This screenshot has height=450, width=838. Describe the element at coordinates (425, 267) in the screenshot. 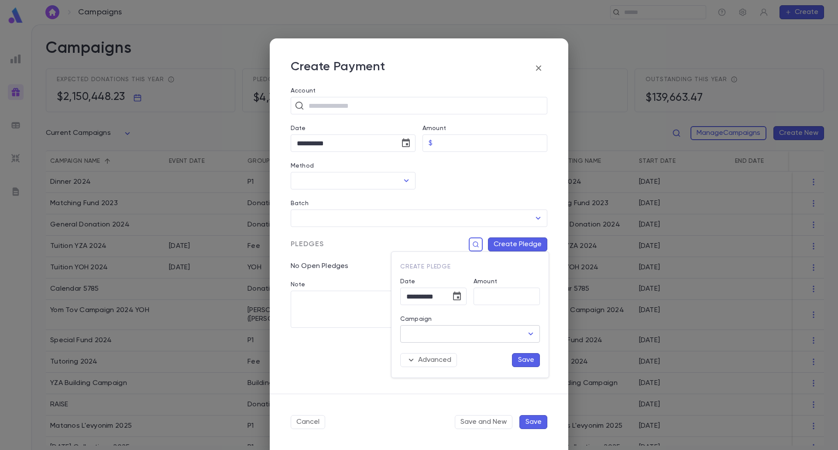

I see `span: Create Pledge` at that location.